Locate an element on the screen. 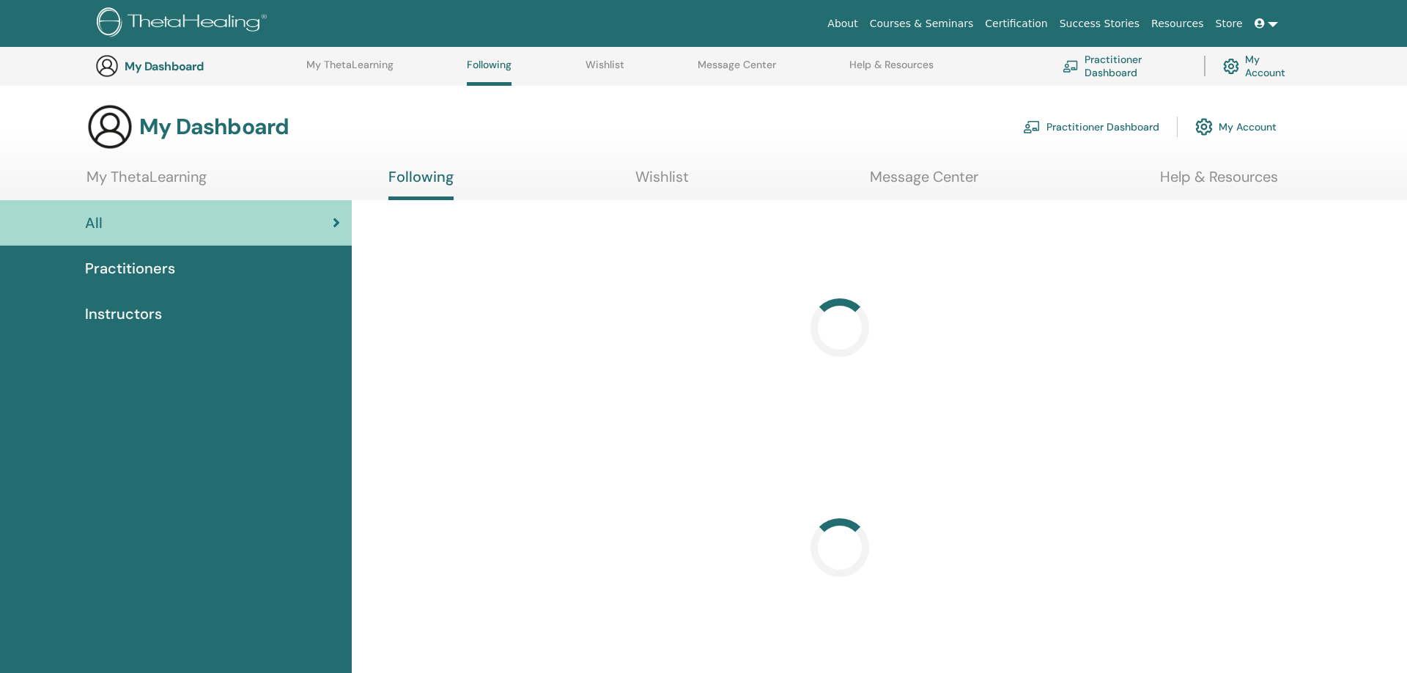 This screenshot has width=1407, height=673. img: logo.png is located at coordinates (184, 23).